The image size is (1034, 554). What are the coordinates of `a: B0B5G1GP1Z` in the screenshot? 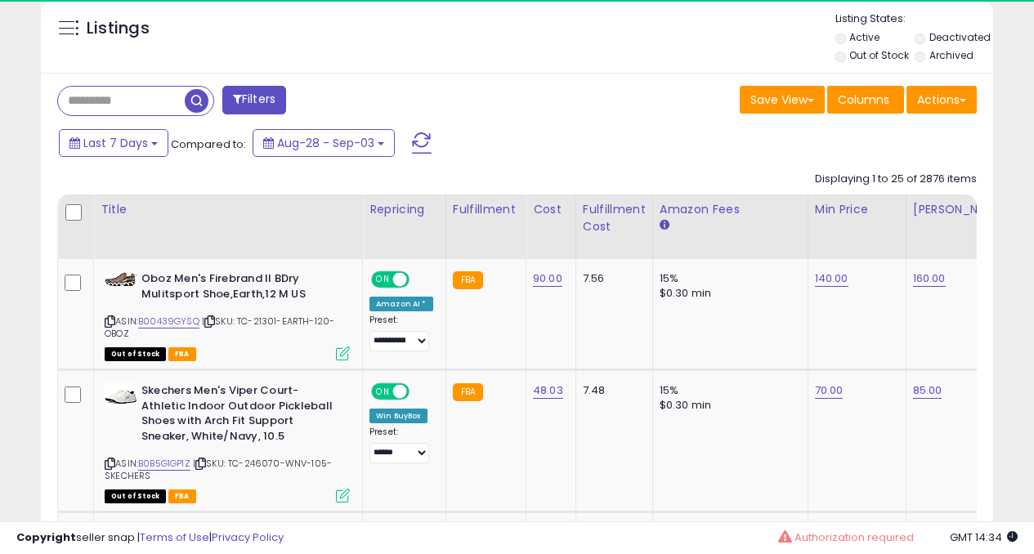 It's located at (164, 463).